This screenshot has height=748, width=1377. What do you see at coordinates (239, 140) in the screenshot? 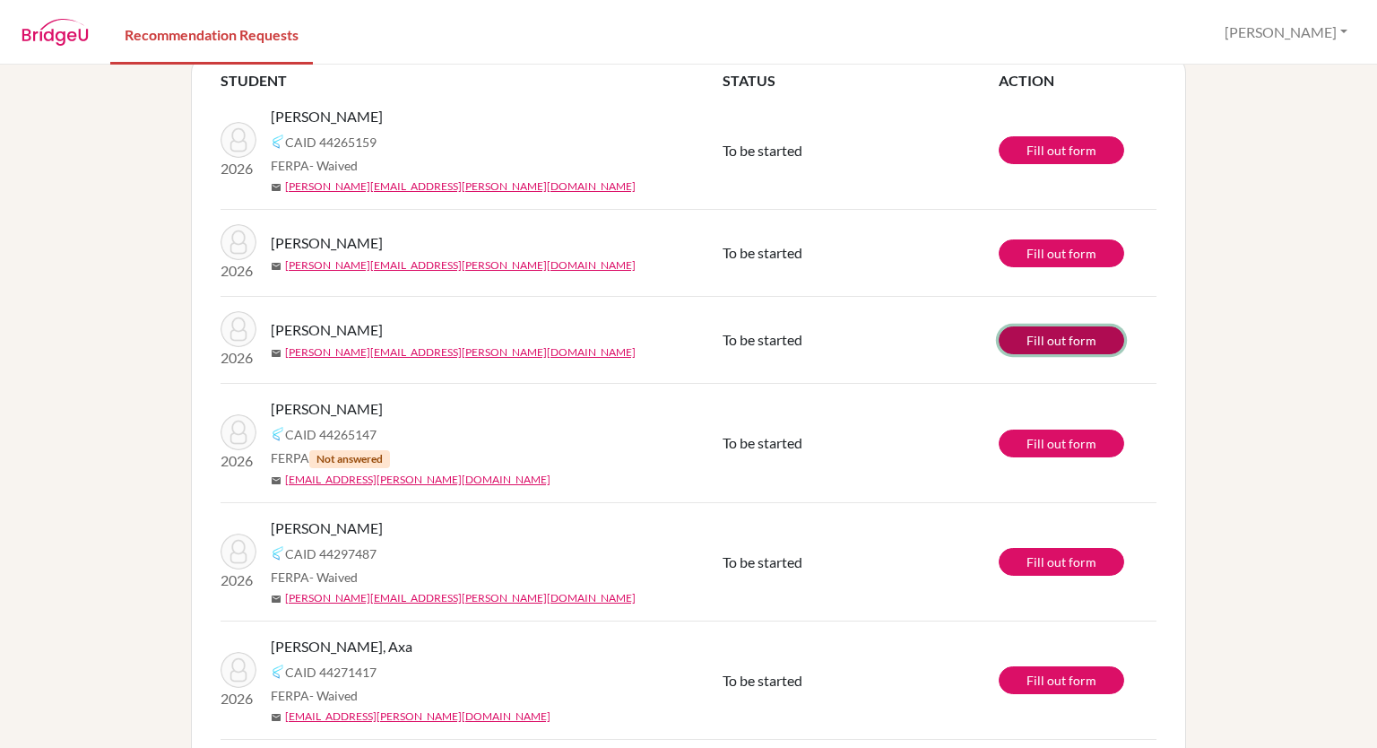
I see `img: Guerrero, Daniel` at bounding box center [239, 140].